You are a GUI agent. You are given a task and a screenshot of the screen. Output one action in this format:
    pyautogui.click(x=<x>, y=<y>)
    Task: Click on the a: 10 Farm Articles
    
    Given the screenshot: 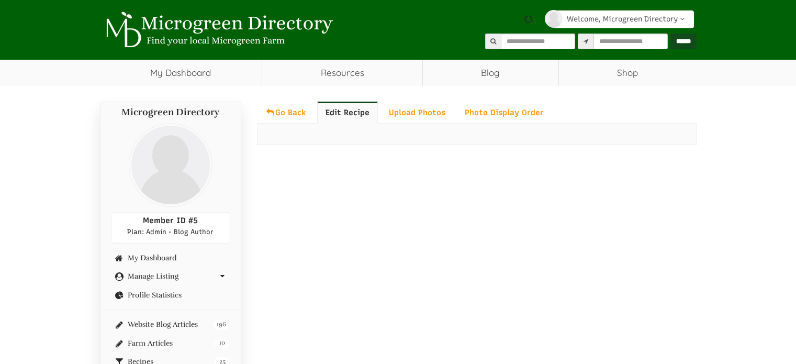 What is the action you would take?
    pyautogui.click(x=171, y=343)
    